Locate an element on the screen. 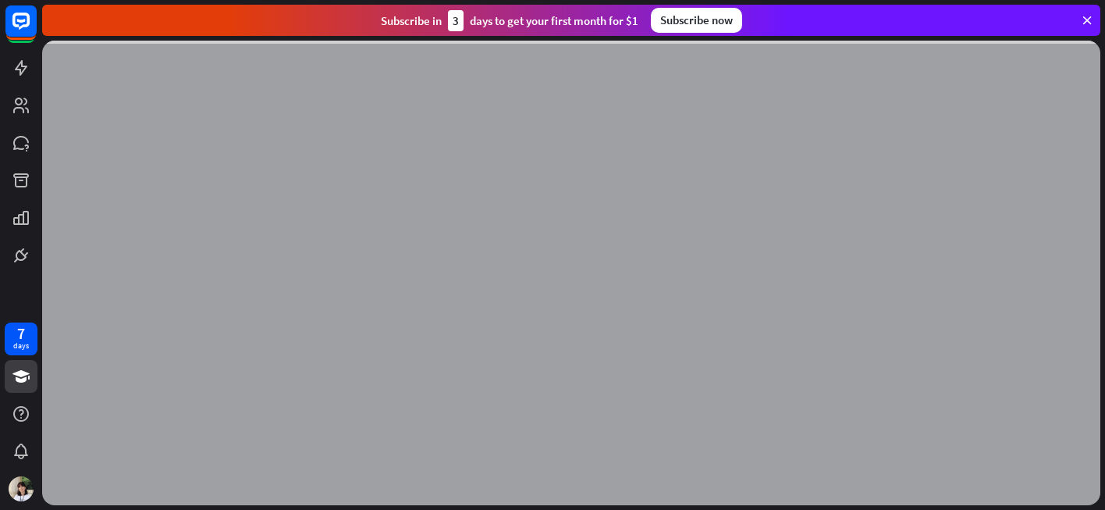 This screenshot has height=510, width=1105. a: 7 days is located at coordinates (21, 339).